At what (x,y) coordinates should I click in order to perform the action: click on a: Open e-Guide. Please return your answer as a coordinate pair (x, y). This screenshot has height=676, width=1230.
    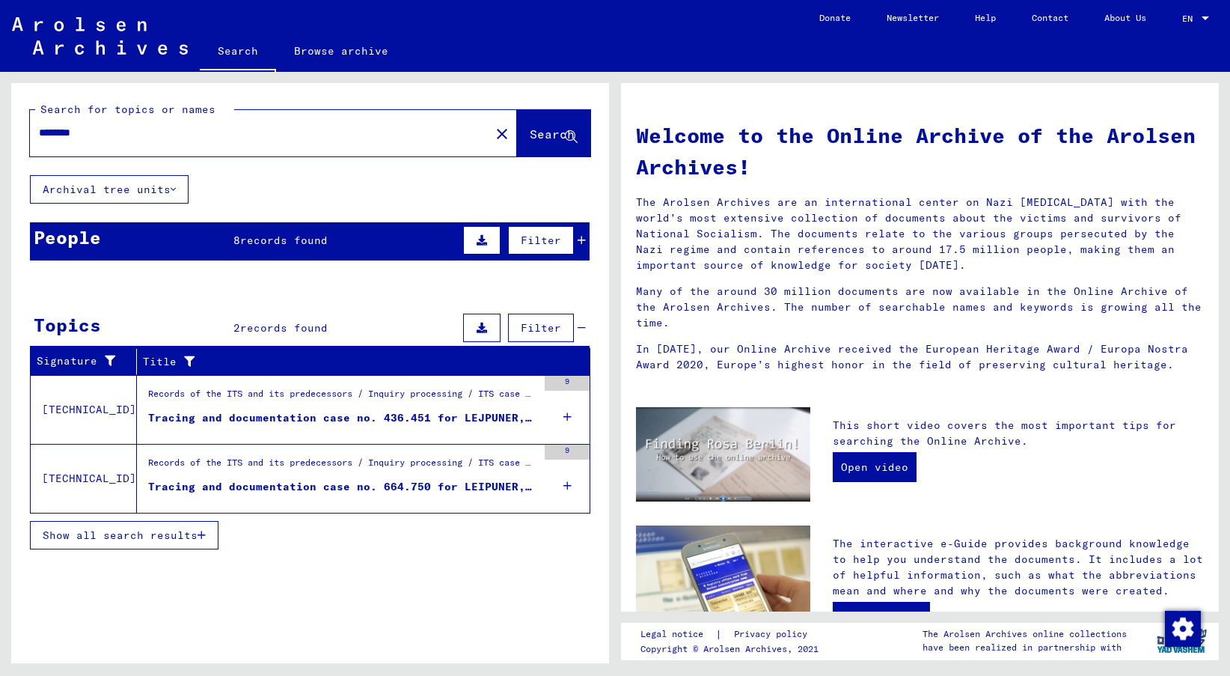
    Looking at the image, I should click on (882, 617).